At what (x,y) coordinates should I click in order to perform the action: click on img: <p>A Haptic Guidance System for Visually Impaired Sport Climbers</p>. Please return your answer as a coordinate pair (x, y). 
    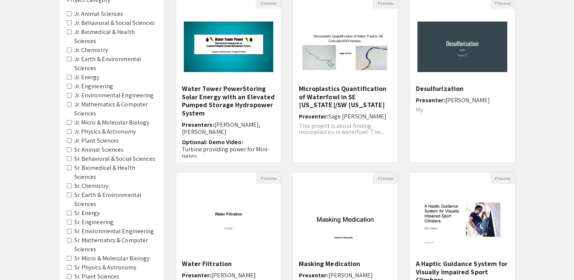
    Looking at the image, I should click on (463, 222).